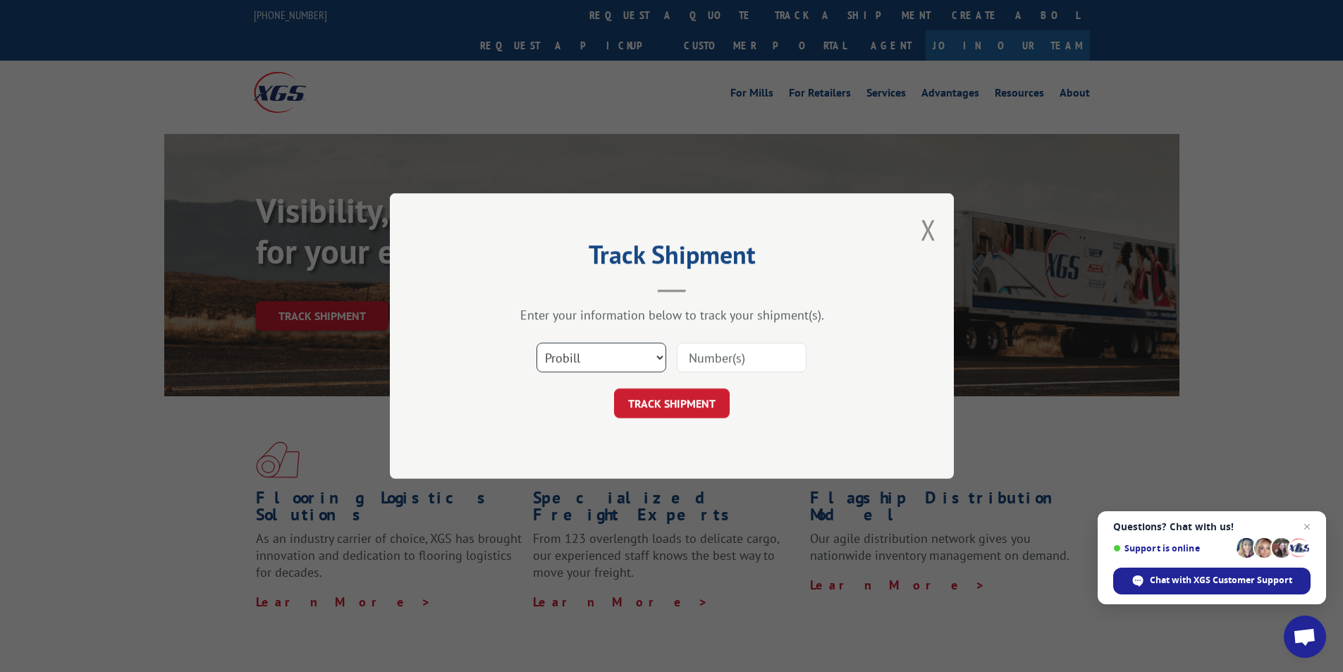 This screenshot has height=672, width=1343. What do you see at coordinates (1212, 581) in the screenshot?
I see `div: Chat with XGS Customer Support` at bounding box center [1212, 581].